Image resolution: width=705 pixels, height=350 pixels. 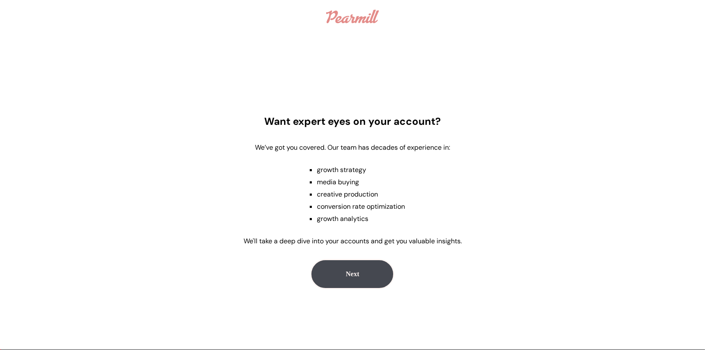 What do you see at coordinates (352, 121) in the screenshot?
I see `h2: Want expert eyes on your account?` at bounding box center [352, 121].